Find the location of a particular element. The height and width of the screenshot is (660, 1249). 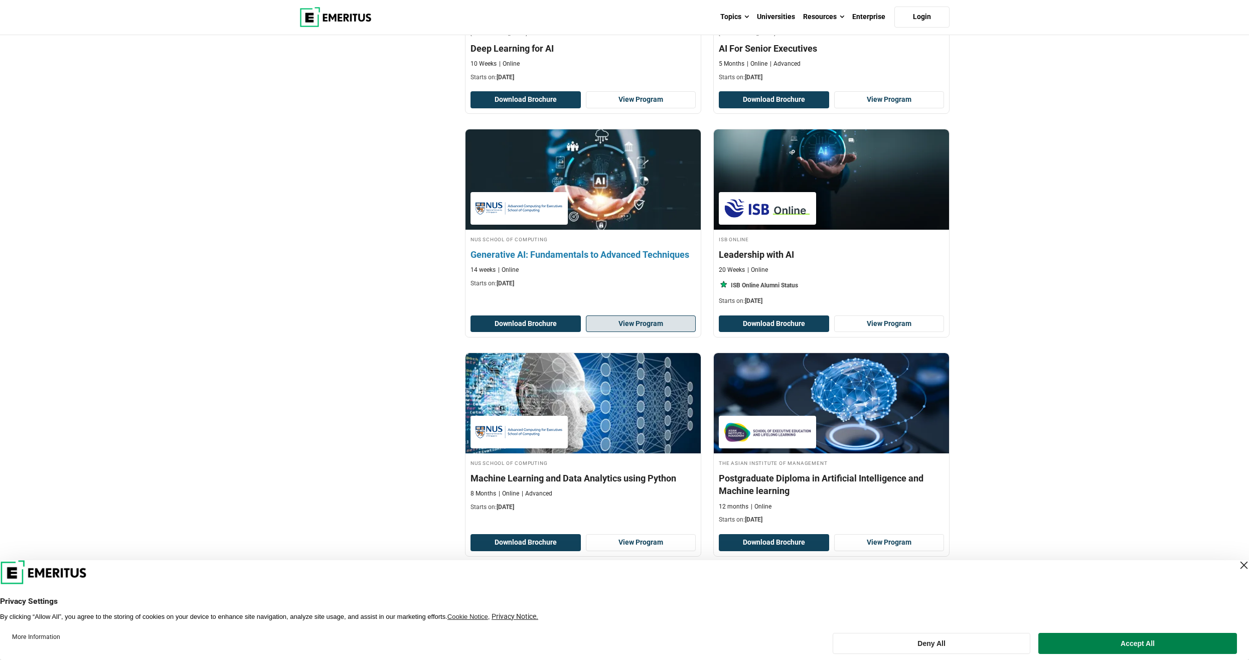

img: Postgraduate Diploma in Artificial Intelligence and Machine learning | Online AI and Machine Lear... is located at coordinates (831, 403).